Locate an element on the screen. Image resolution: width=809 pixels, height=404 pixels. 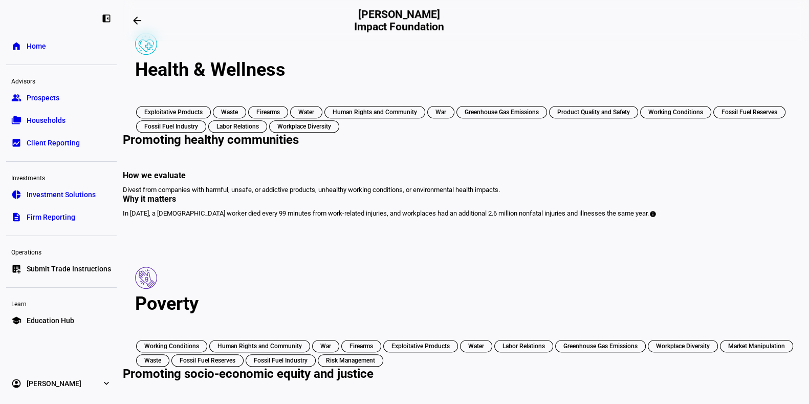
span: Firm Reporting is located at coordinates (51, 217).